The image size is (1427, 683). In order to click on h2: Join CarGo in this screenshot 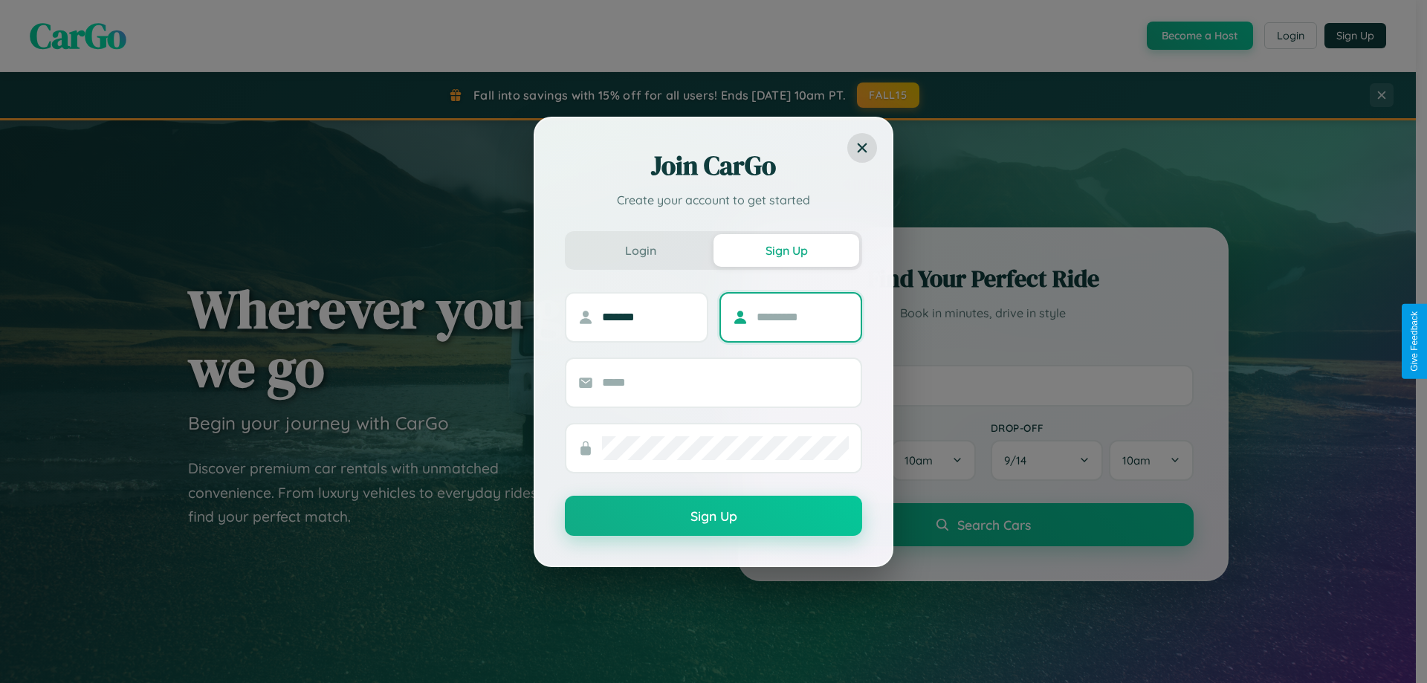, I will do `click(714, 166)`.